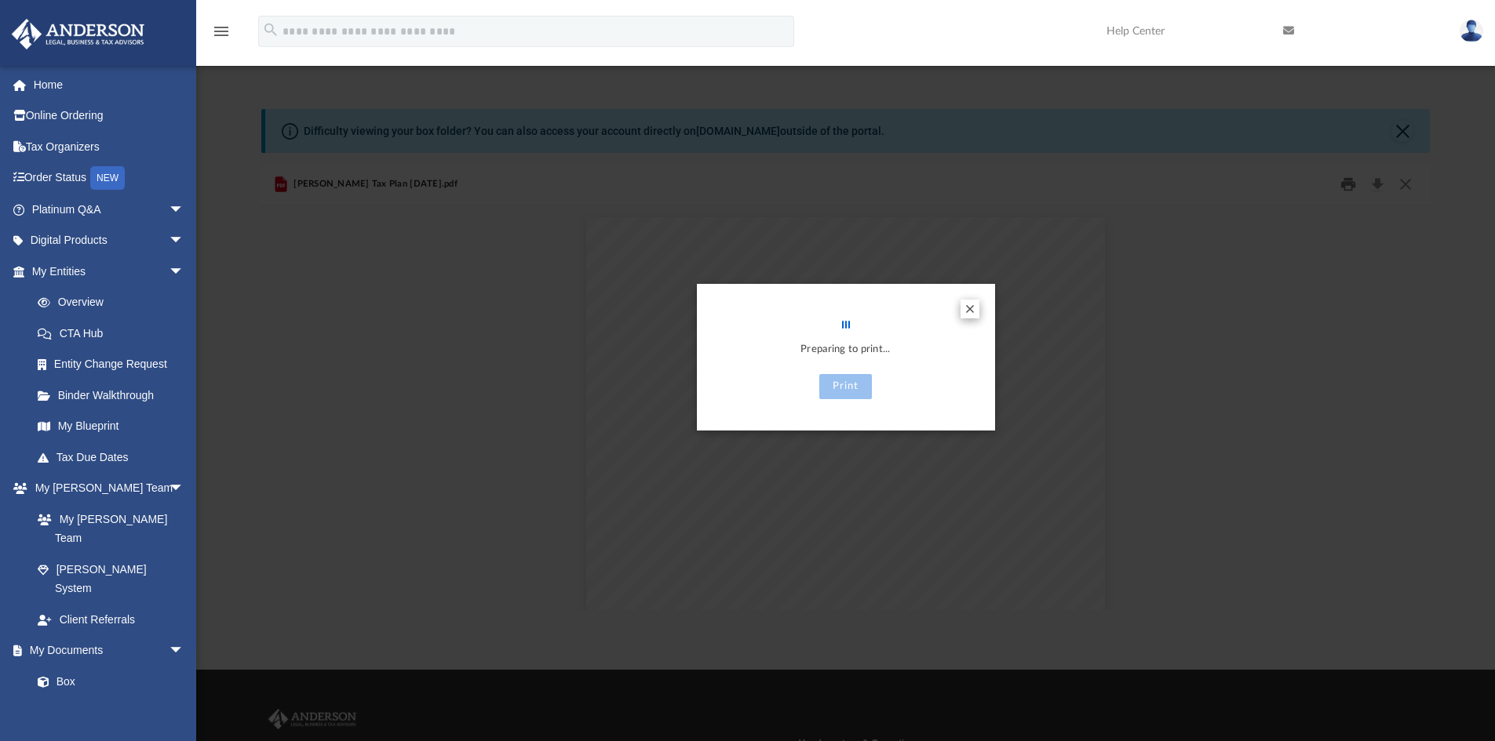 The width and height of the screenshot is (1495, 741). What do you see at coordinates (107, 682) in the screenshot?
I see `a: Box` at bounding box center [107, 682].